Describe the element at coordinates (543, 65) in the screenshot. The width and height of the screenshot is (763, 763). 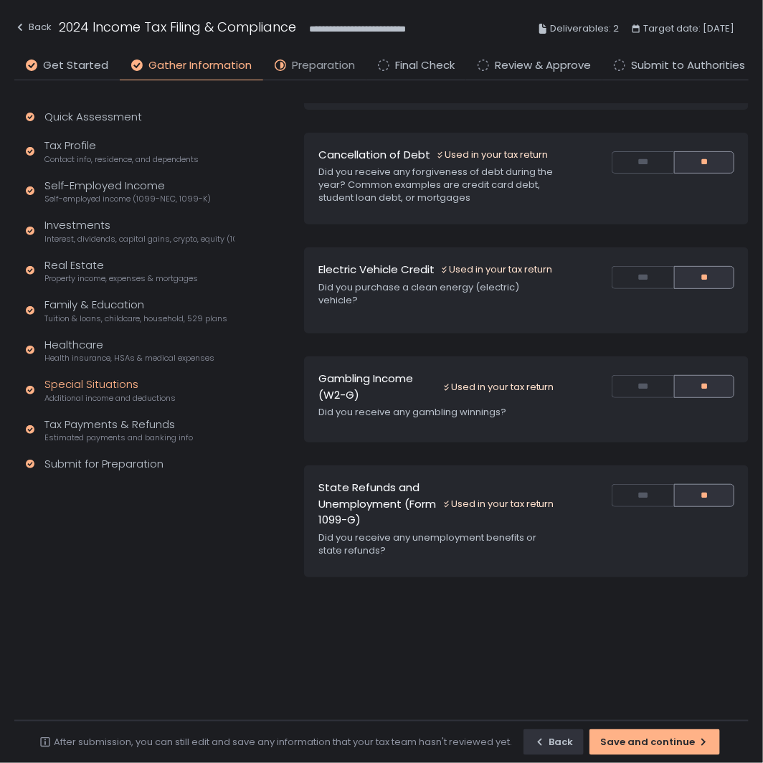
I see `span: Review & Approve` at that location.